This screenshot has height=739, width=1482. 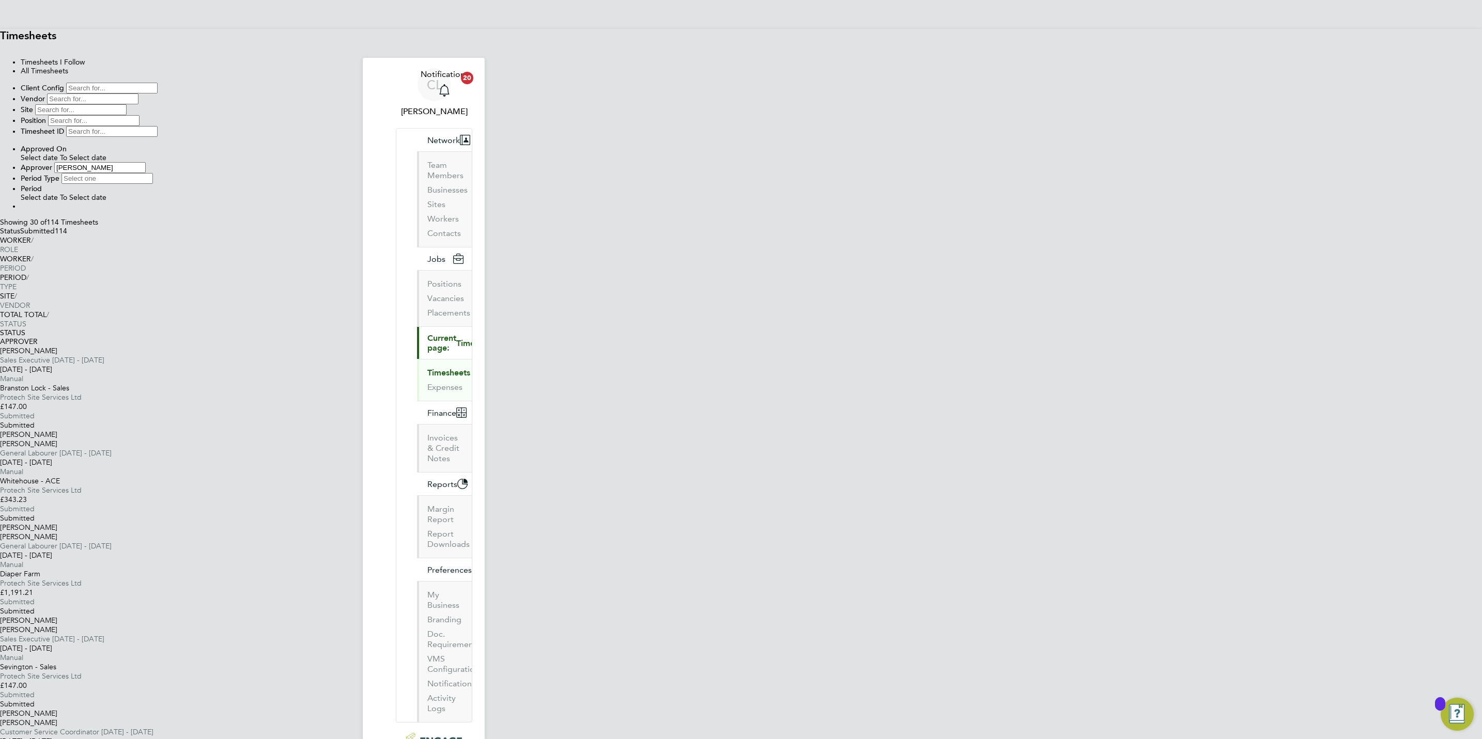 What do you see at coordinates (467, 78) in the screenshot?
I see `span: 20` at bounding box center [467, 78].